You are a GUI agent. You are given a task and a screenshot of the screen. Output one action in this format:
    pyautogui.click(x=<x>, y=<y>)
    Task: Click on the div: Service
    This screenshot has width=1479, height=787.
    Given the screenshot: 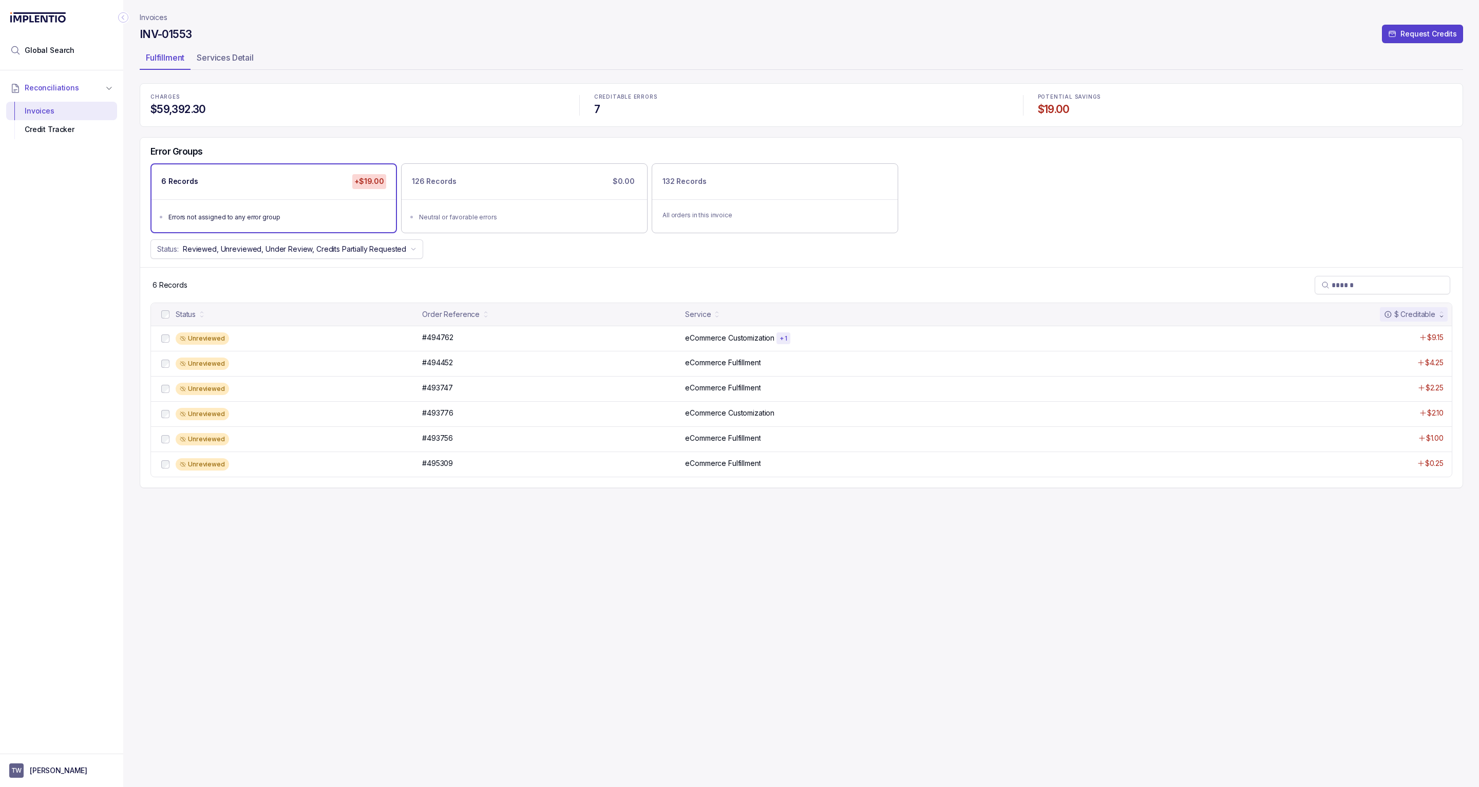 What is the action you would take?
    pyautogui.click(x=698, y=314)
    